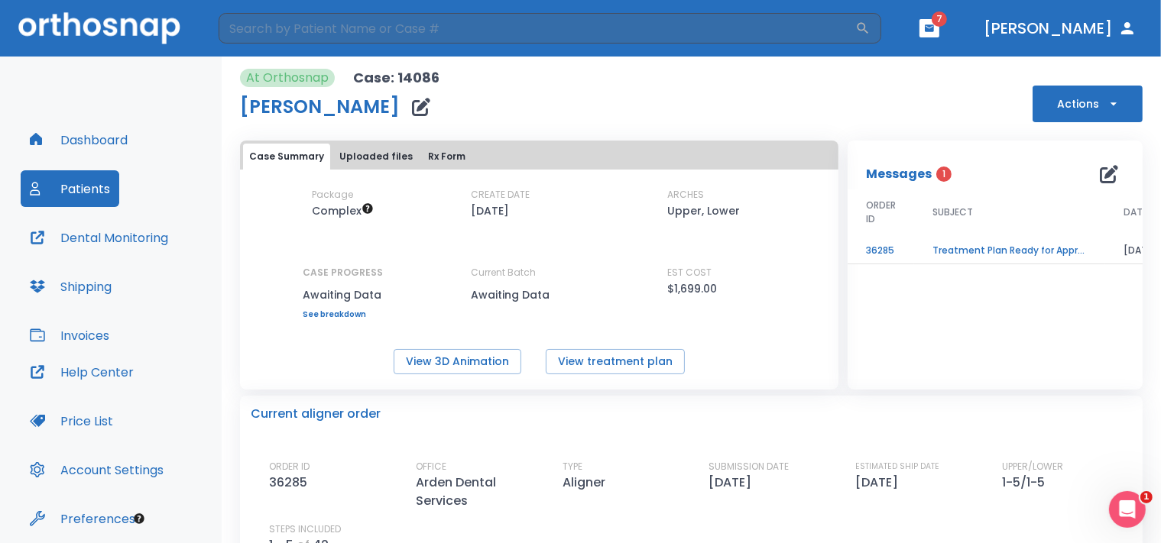 This screenshot has width=1161, height=543. I want to click on p: EST COST, so click(689, 273).